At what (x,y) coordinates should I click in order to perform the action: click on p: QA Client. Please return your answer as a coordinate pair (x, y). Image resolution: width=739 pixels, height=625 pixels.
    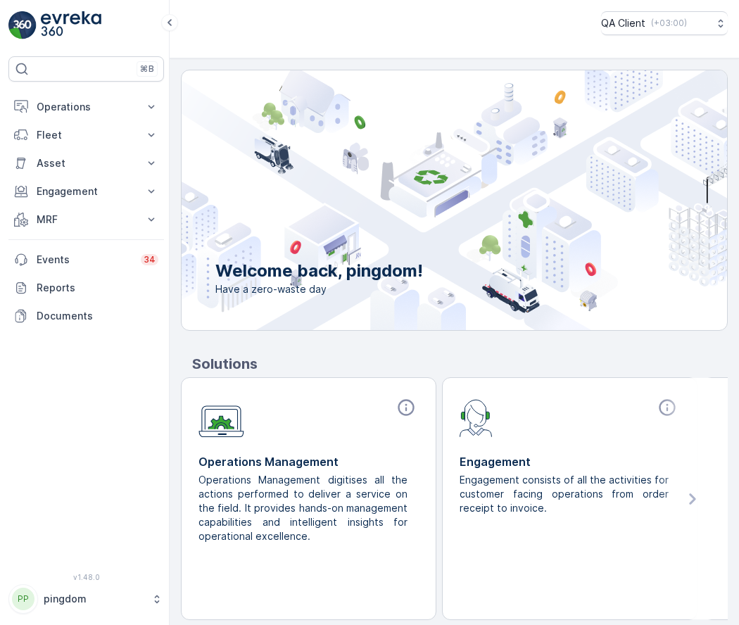
    Looking at the image, I should click on (623, 23).